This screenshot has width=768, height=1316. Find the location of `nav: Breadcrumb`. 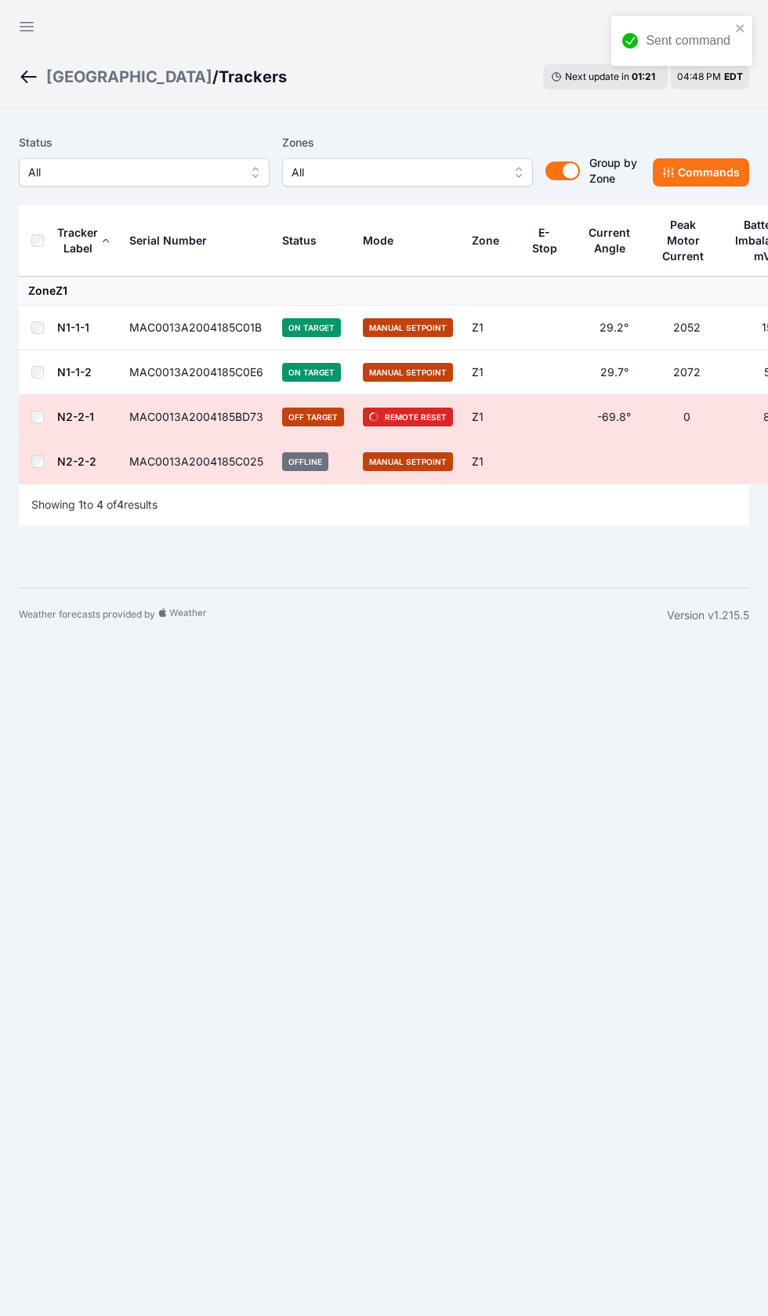

nav: Breadcrumb is located at coordinates (153, 77).